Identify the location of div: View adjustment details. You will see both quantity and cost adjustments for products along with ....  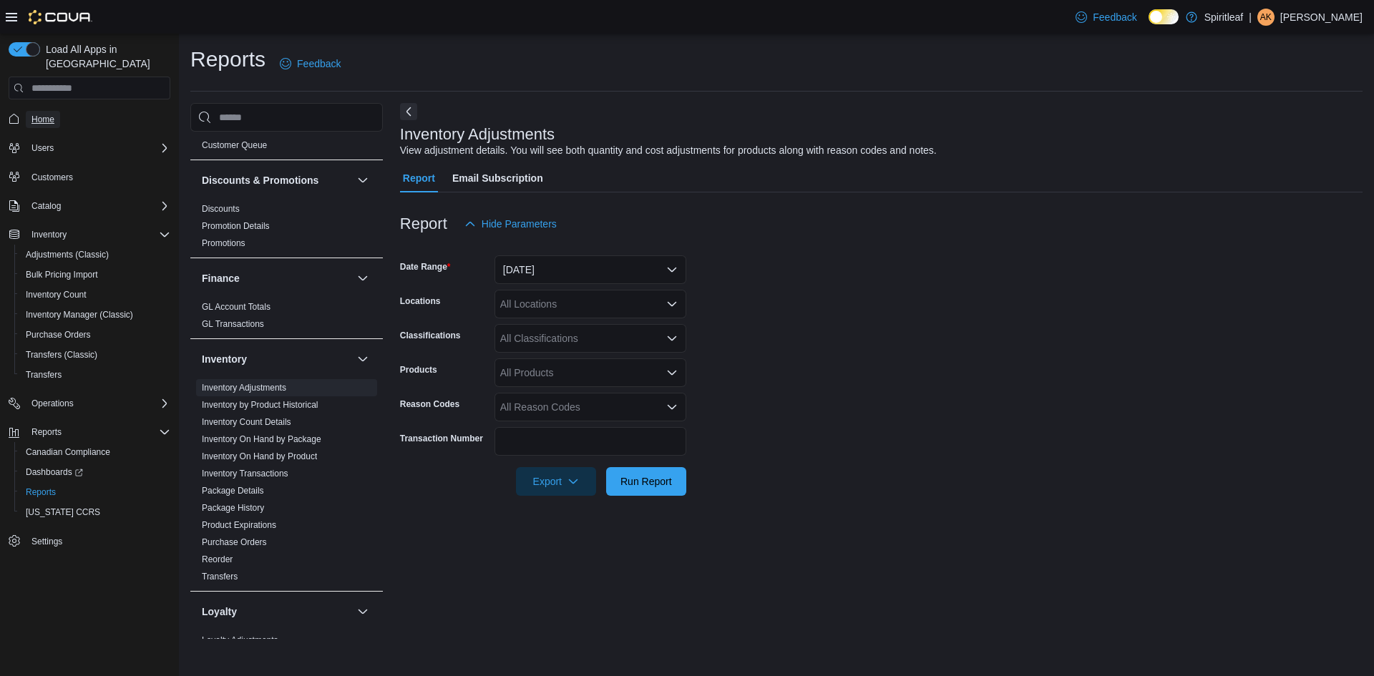
(668, 150).